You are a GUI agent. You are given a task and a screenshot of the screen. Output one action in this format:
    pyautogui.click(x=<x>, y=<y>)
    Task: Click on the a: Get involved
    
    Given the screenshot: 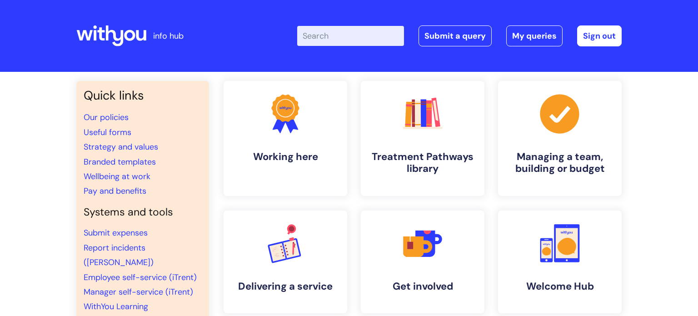 What is the action you would take?
    pyautogui.click(x=423, y=262)
    